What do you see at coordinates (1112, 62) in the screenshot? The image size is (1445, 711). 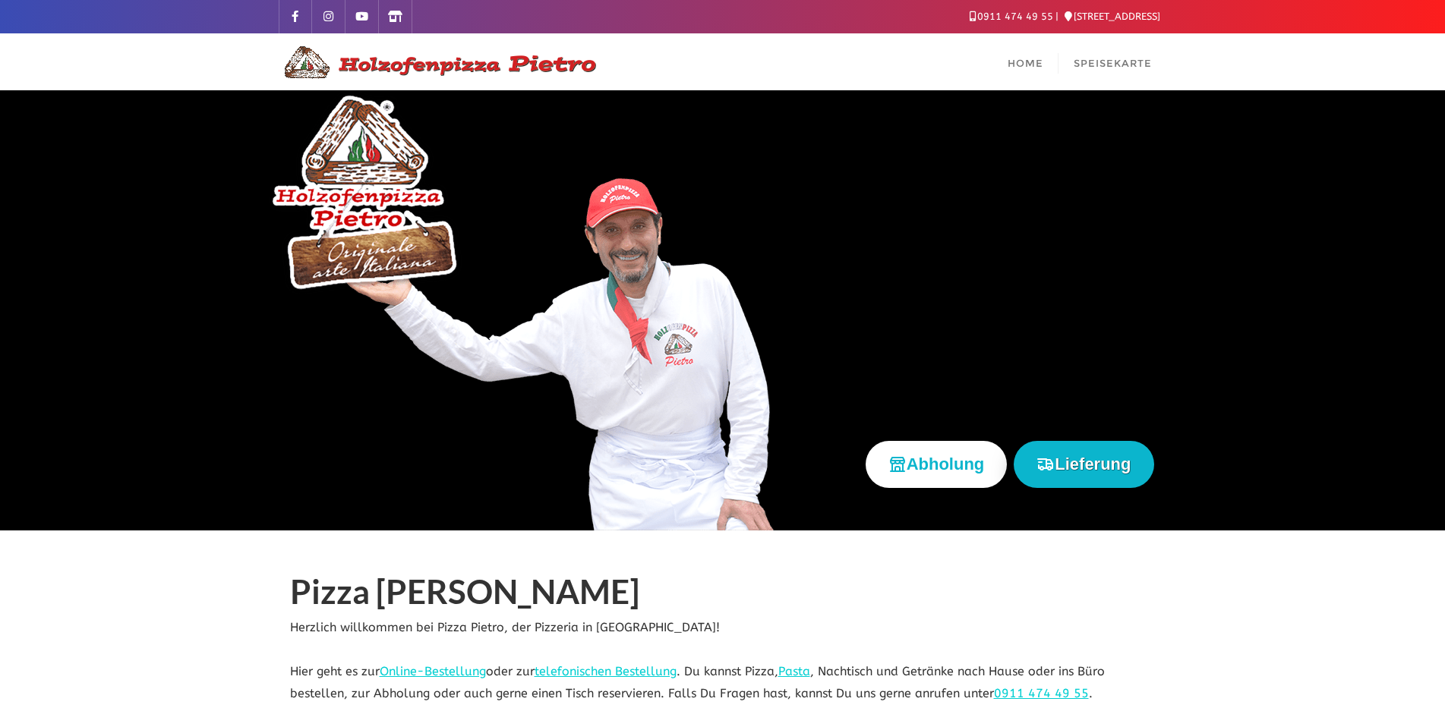 I see `a: Speisekarte` at bounding box center [1112, 62].